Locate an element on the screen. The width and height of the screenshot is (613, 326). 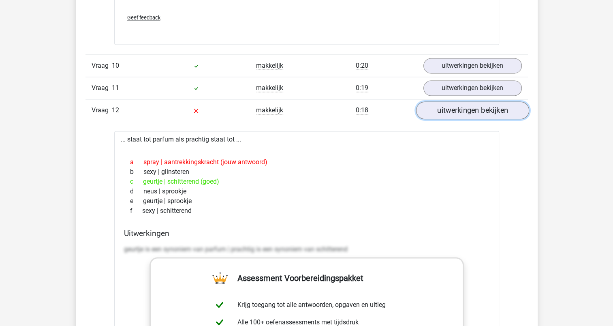
p: geurtje is een synoniem van parfum | prachtig is een synoniem van schitterend is located at coordinates (307, 249).